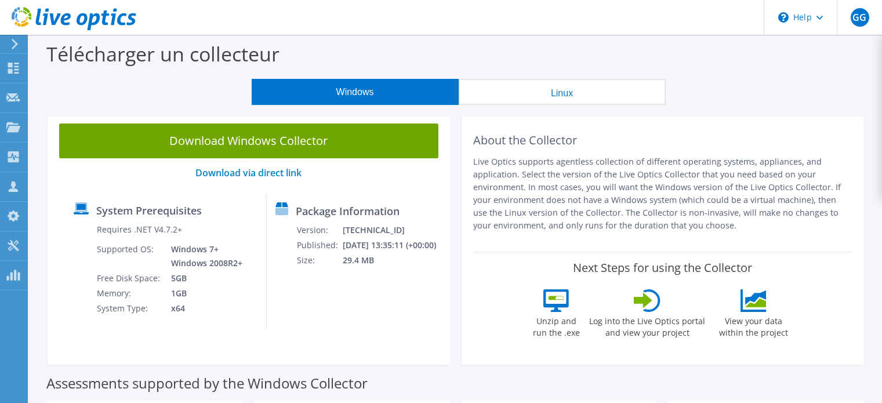 This screenshot has width=882, height=403. I want to click on a: Download via direct link, so click(248, 173).